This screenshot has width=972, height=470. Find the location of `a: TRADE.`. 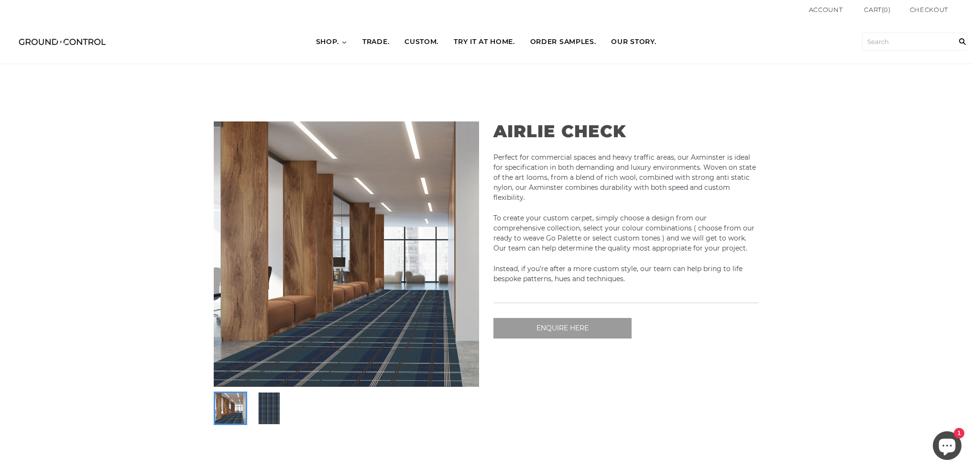

a: TRADE. is located at coordinates (376, 42).